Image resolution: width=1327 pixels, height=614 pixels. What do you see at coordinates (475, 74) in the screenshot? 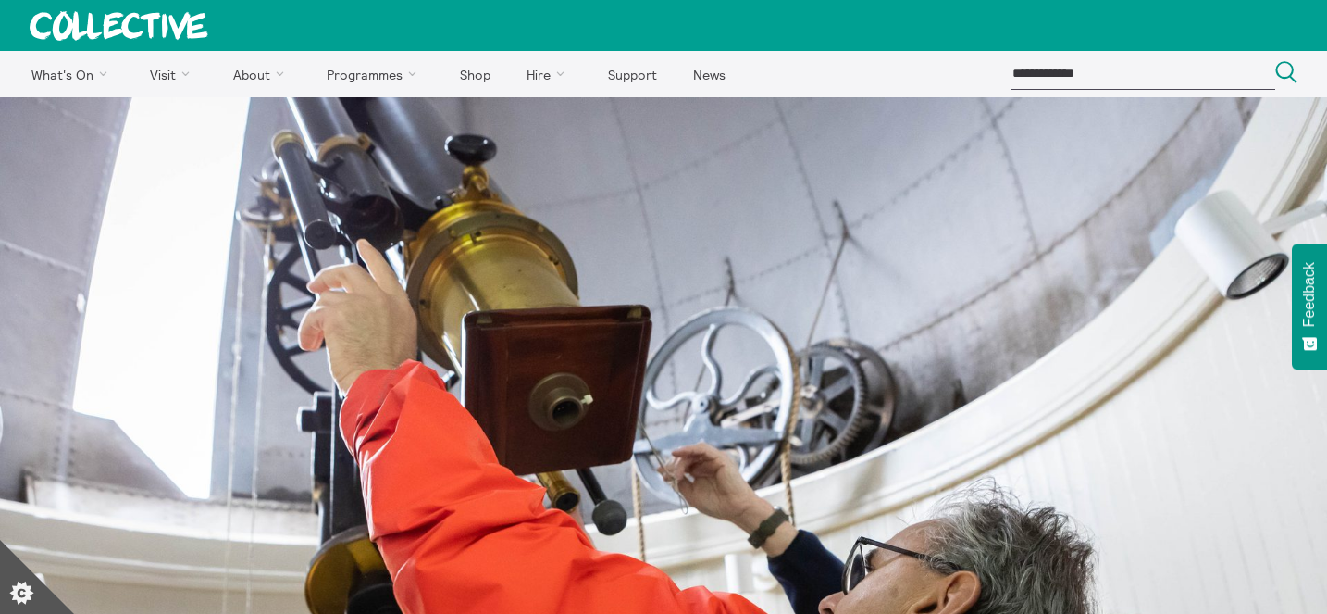
I see `a: Shop` at bounding box center [475, 74].